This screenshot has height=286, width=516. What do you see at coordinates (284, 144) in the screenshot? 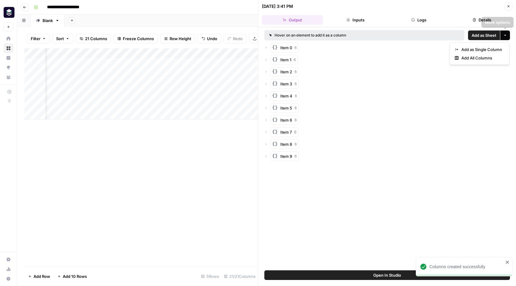
I see `button: Item 86` at bounding box center [284, 144].